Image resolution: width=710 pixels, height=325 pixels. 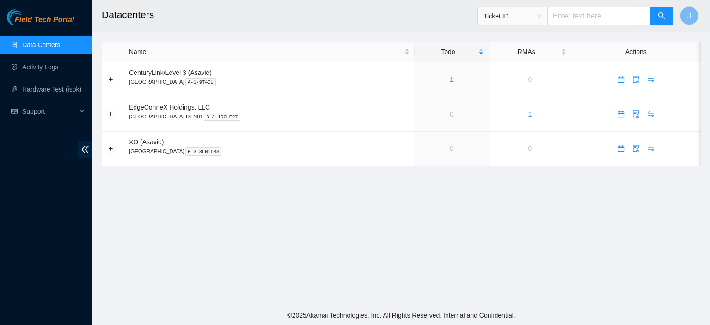 What do you see at coordinates (401, 315) in the screenshot?
I see `footer: © 2025 Akamai Technologies, Inc. All Rights Reserved. Internal and Confidential.` at bounding box center [401, 315].